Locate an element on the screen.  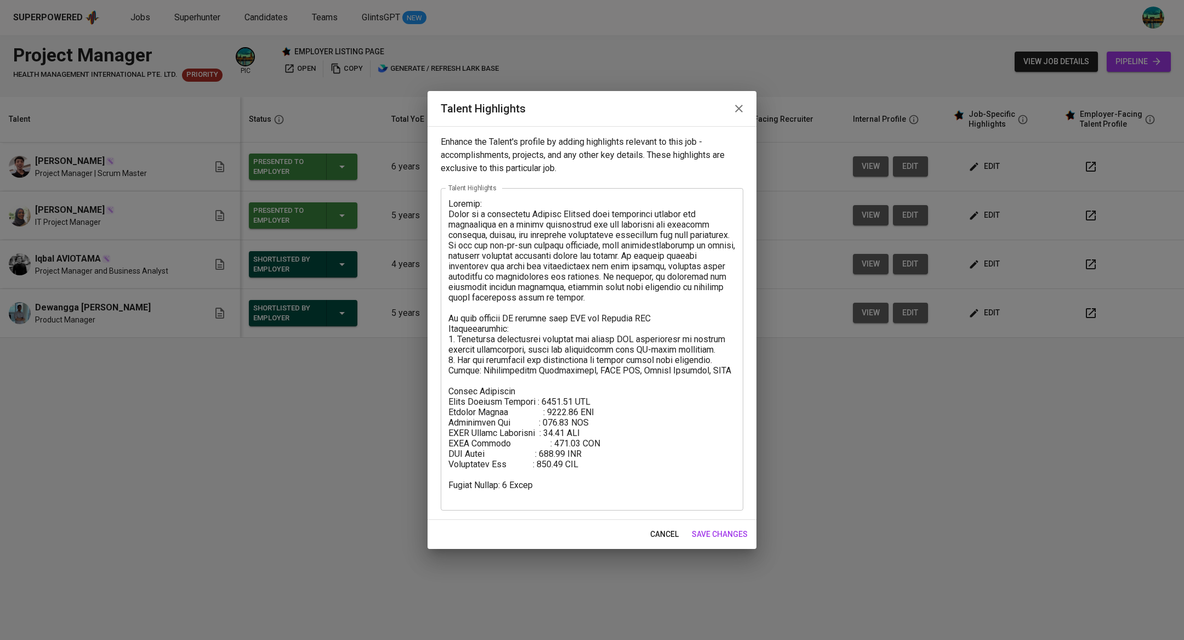
span: save changes is located at coordinates (720, 534).